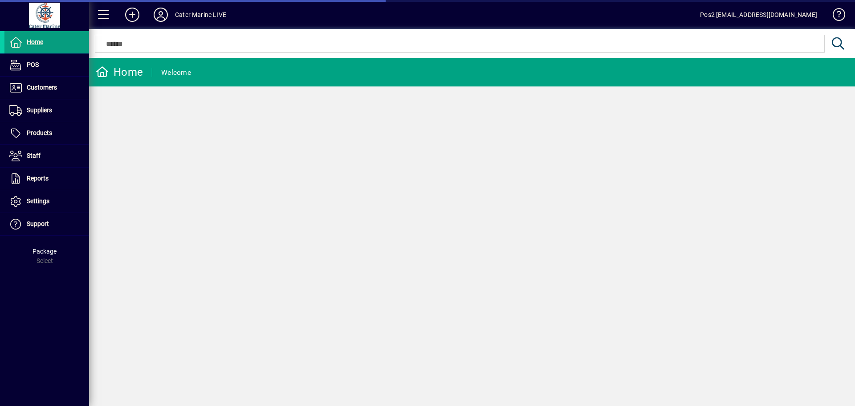 The height and width of the screenshot is (406, 855). What do you see at coordinates (161, 15) in the screenshot?
I see `button: Profile` at bounding box center [161, 15].